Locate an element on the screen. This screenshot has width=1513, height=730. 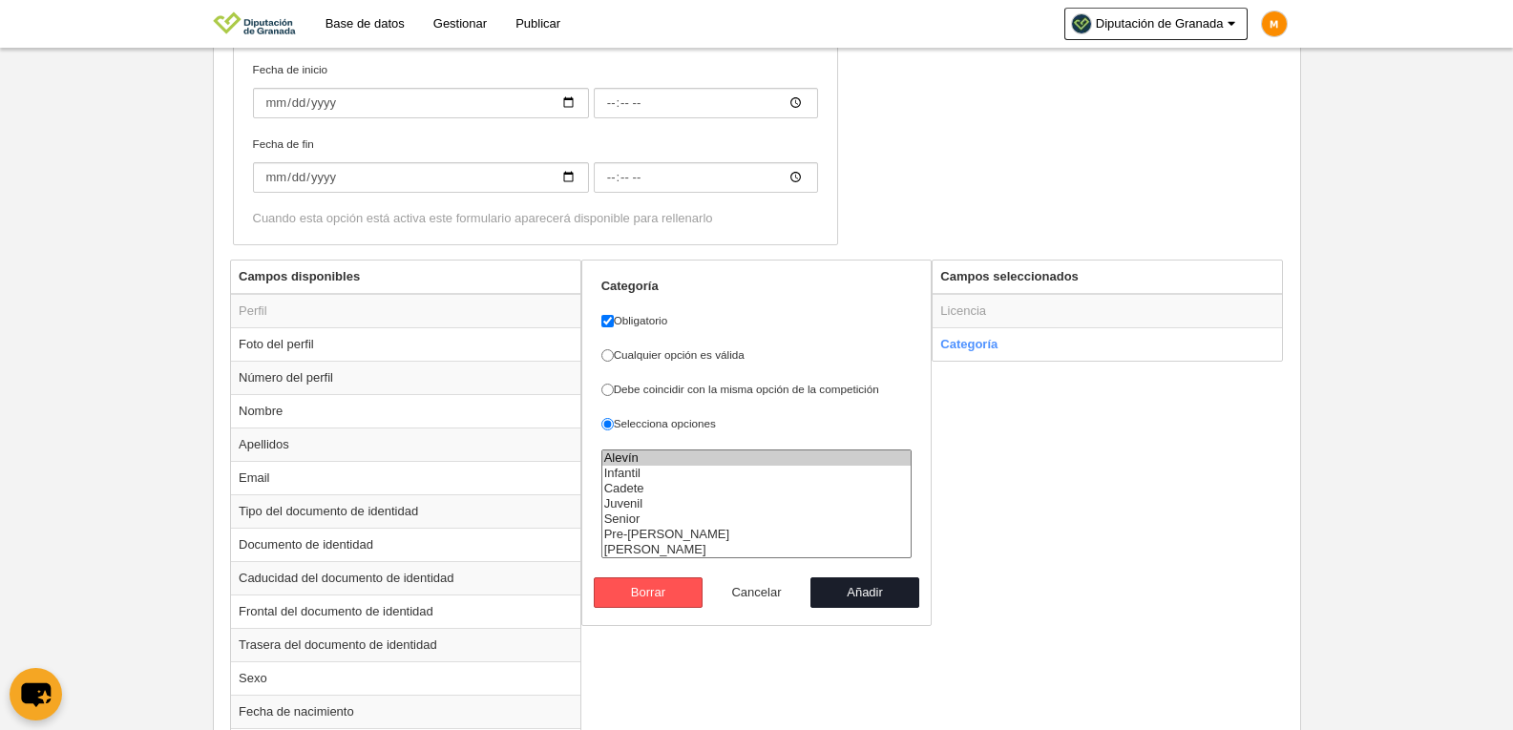
img: Oa6SvBRBA39l.30x30.jpg is located at coordinates (1082, 24).